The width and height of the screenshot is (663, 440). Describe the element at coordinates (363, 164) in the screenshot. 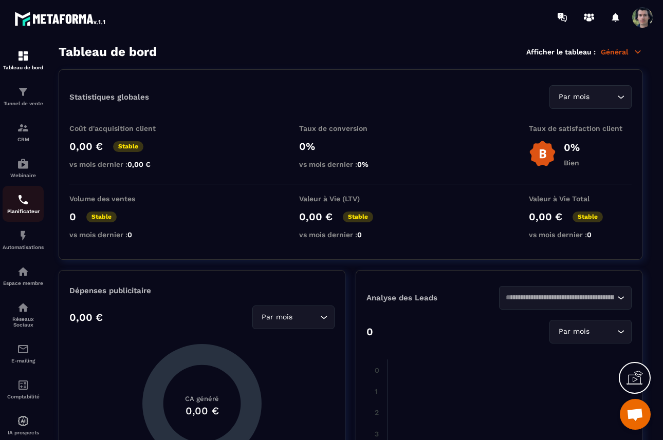

I see `span: 0%` at that location.